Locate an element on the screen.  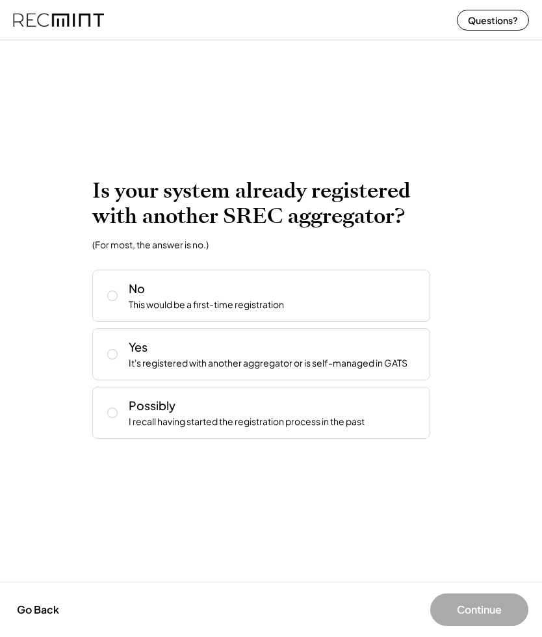
button: Continue is located at coordinates (479, 609).